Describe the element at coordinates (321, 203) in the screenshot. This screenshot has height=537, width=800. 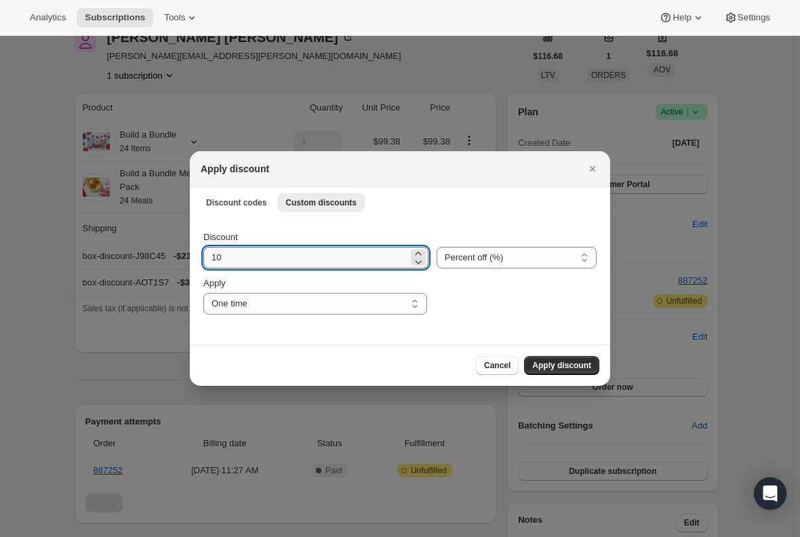
I see `span: Custom discounts` at that location.